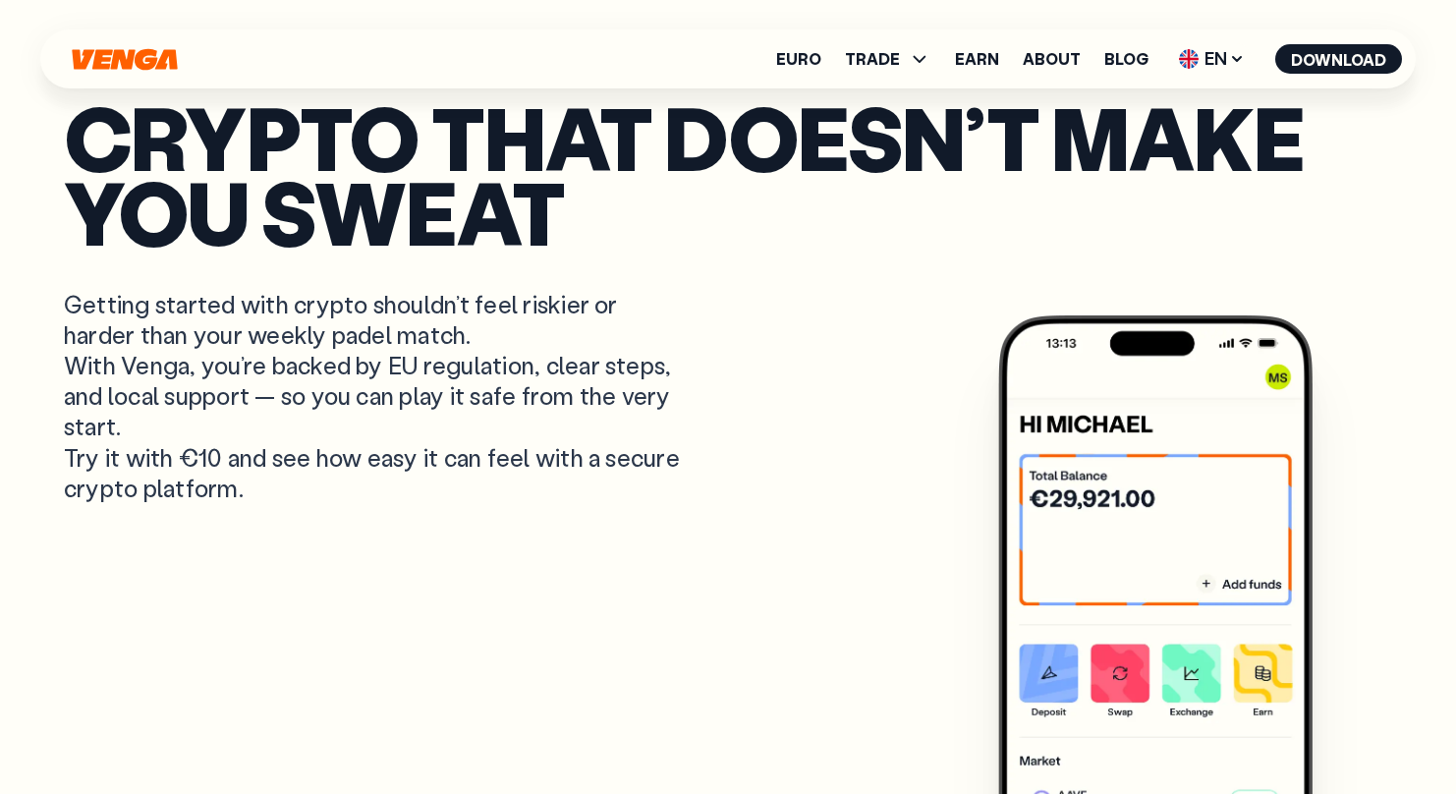 The height and width of the screenshot is (794, 1456). I want to click on a: Euro, so click(799, 59).